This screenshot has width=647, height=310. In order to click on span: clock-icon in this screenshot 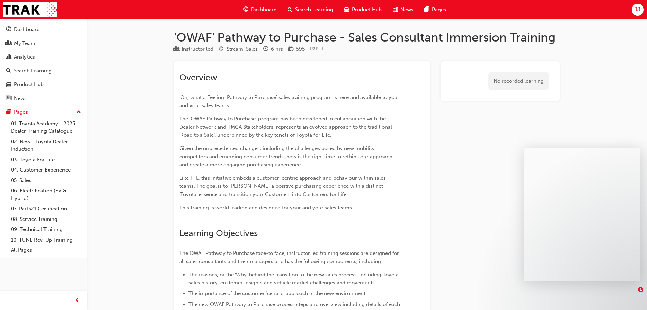, I will do `click(266, 49)`.